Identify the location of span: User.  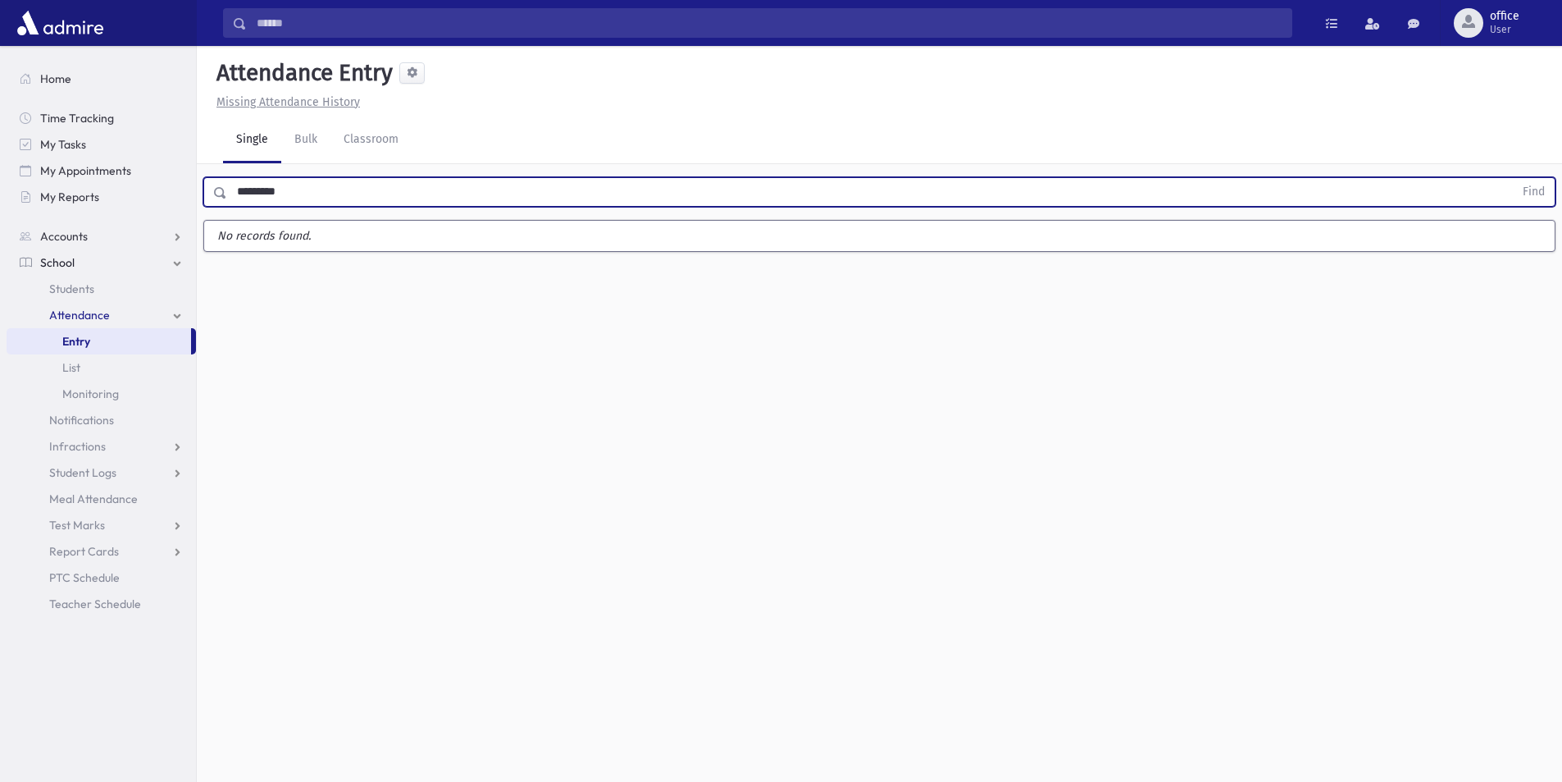
(1505, 30).